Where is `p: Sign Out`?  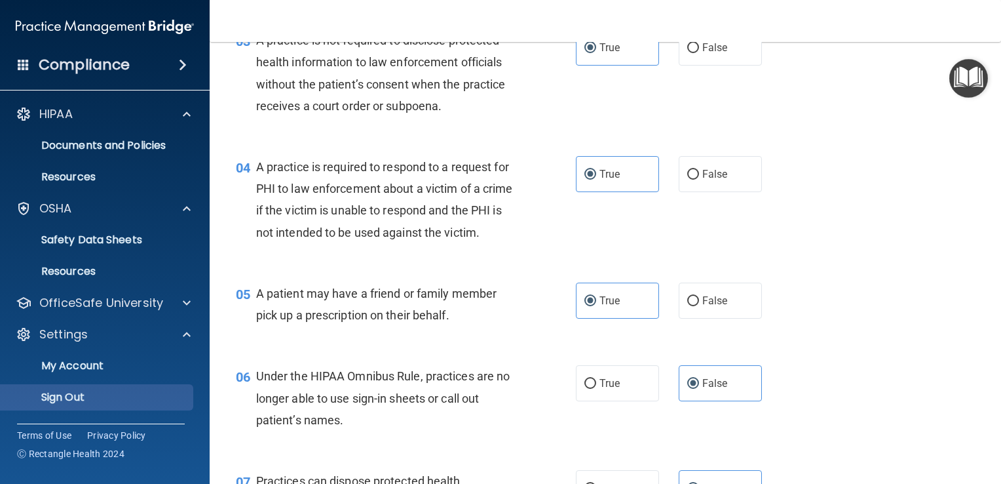 p: Sign Out is located at coordinates (98, 397).